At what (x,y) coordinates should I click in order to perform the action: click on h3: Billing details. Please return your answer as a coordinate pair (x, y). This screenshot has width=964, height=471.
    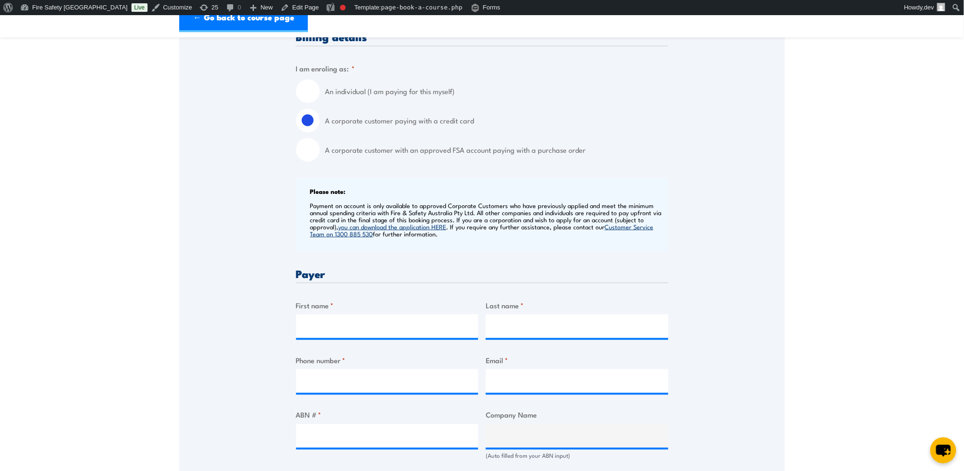
    Looking at the image, I should click on (482, 36).